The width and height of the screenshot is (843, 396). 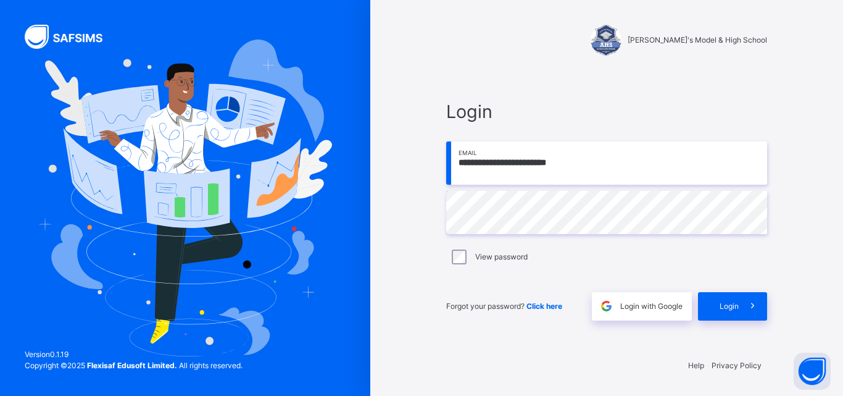 I want to click on span: Version 0.1.19, so click(x=133, y=354).